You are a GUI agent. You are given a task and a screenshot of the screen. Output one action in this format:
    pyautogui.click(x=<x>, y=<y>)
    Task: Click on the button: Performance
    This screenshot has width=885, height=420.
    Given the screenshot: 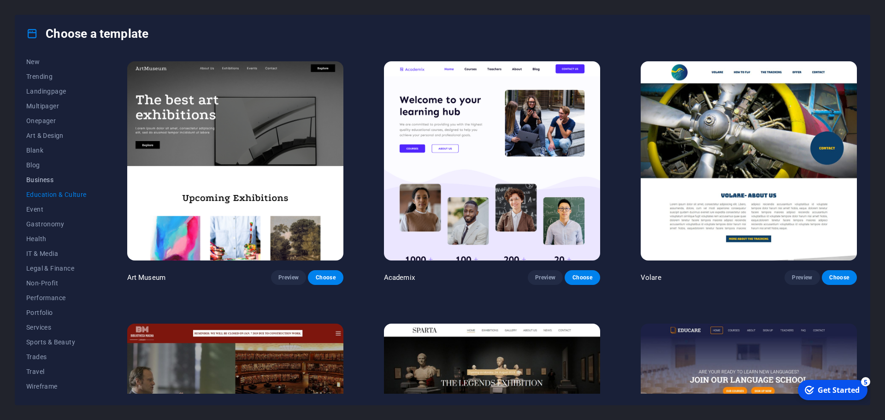 What is the action you would take?
    pyautogui.click(x=56, y=298)
    